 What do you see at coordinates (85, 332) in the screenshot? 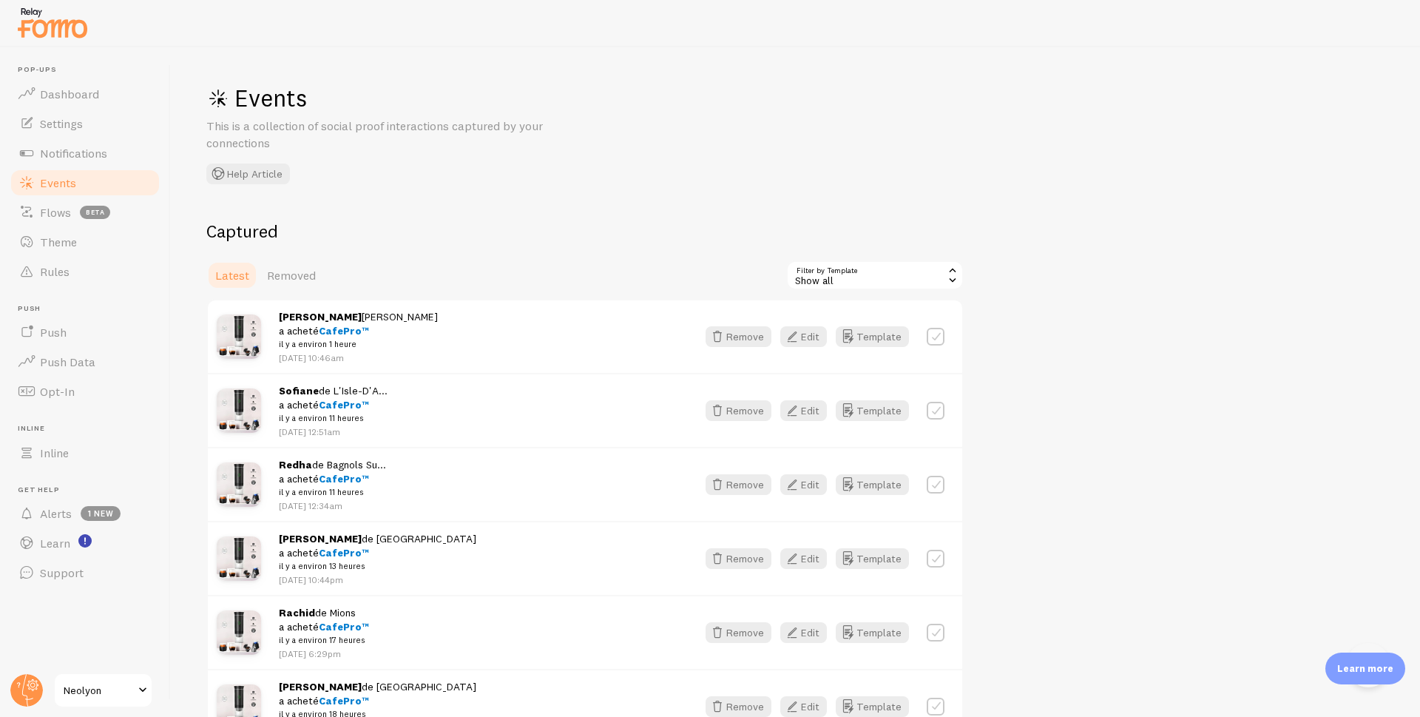
I see `a: Push` at bounding box center [85, 332].